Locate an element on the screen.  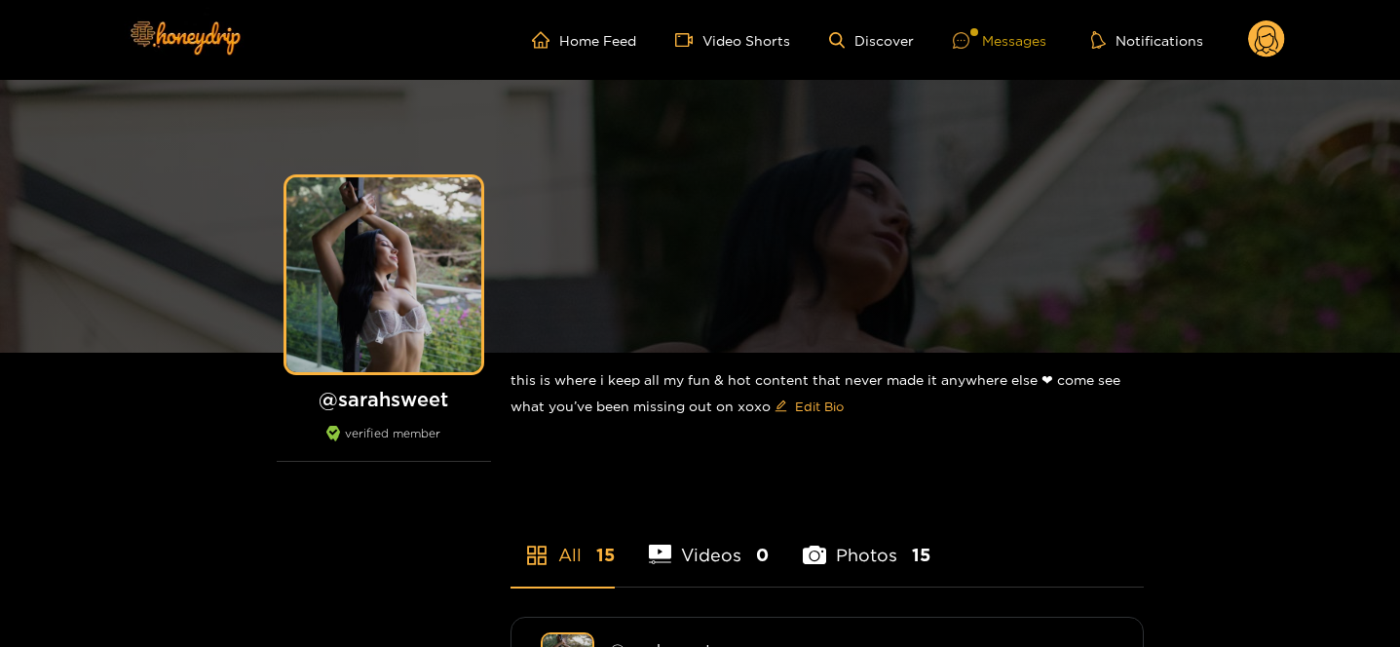
div: this is where i keep all my fun & hot content that never made it anywhere else ❤︎︎ come see what ... is located at coordinates (827, 394).